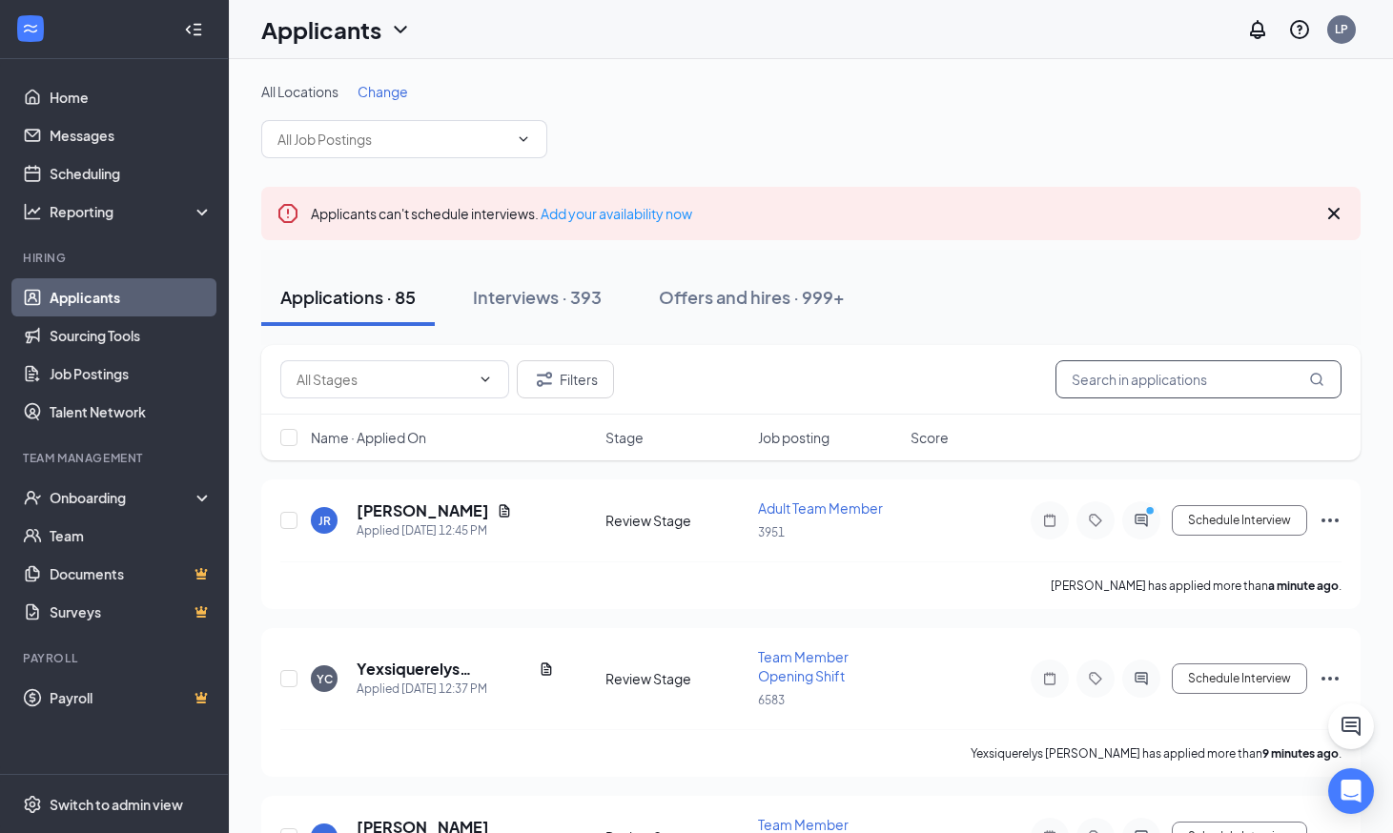 This screenshot has height=833, width=1393. I want to click on span: Team Member Opening Shift, so click(803, 666).